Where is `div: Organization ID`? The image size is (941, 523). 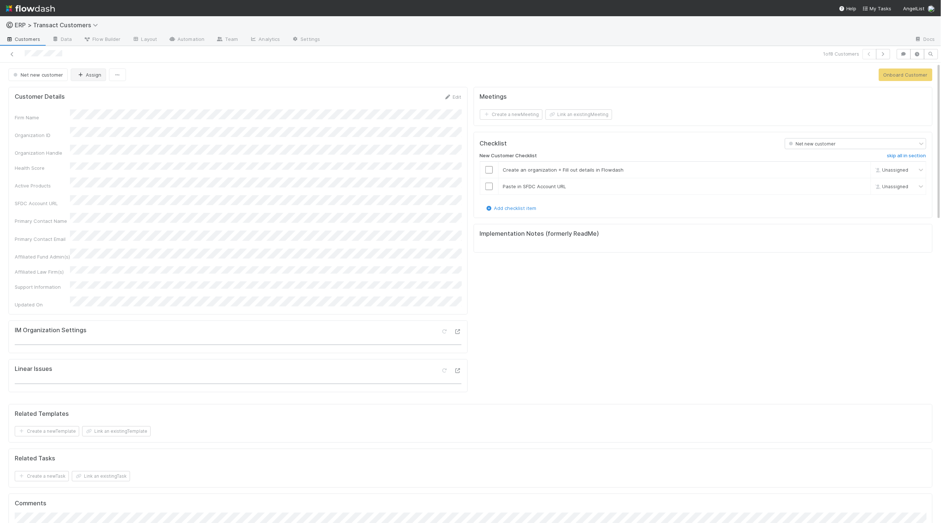 div: Organization ID is located at coordinates (42, 135).